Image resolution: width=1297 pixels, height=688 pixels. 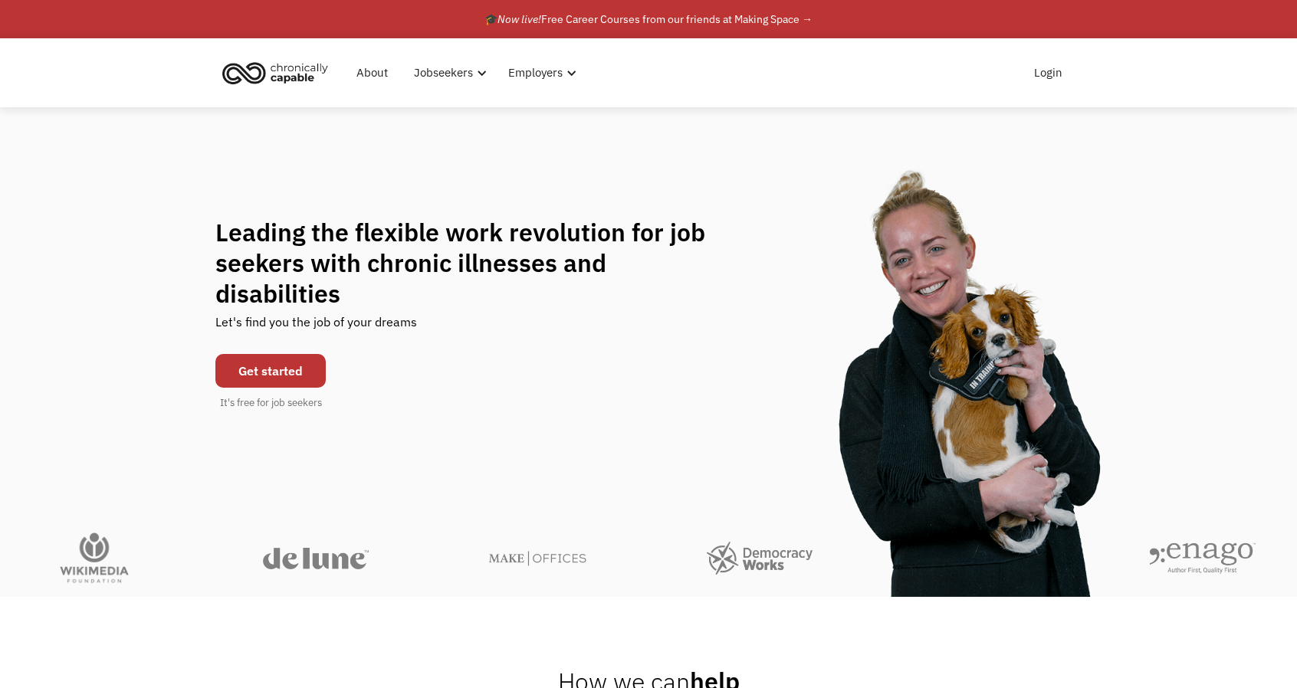 What do you see at coordinates (271, 371) in the screenshot?
I see `a: Get started` at bounding box center [271, 371].